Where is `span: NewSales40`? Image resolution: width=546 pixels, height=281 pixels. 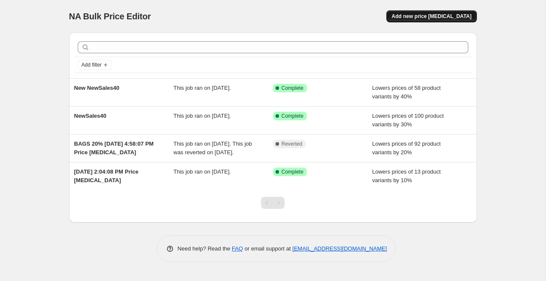
span: NewSales40 is located at coordinates (90, 116).